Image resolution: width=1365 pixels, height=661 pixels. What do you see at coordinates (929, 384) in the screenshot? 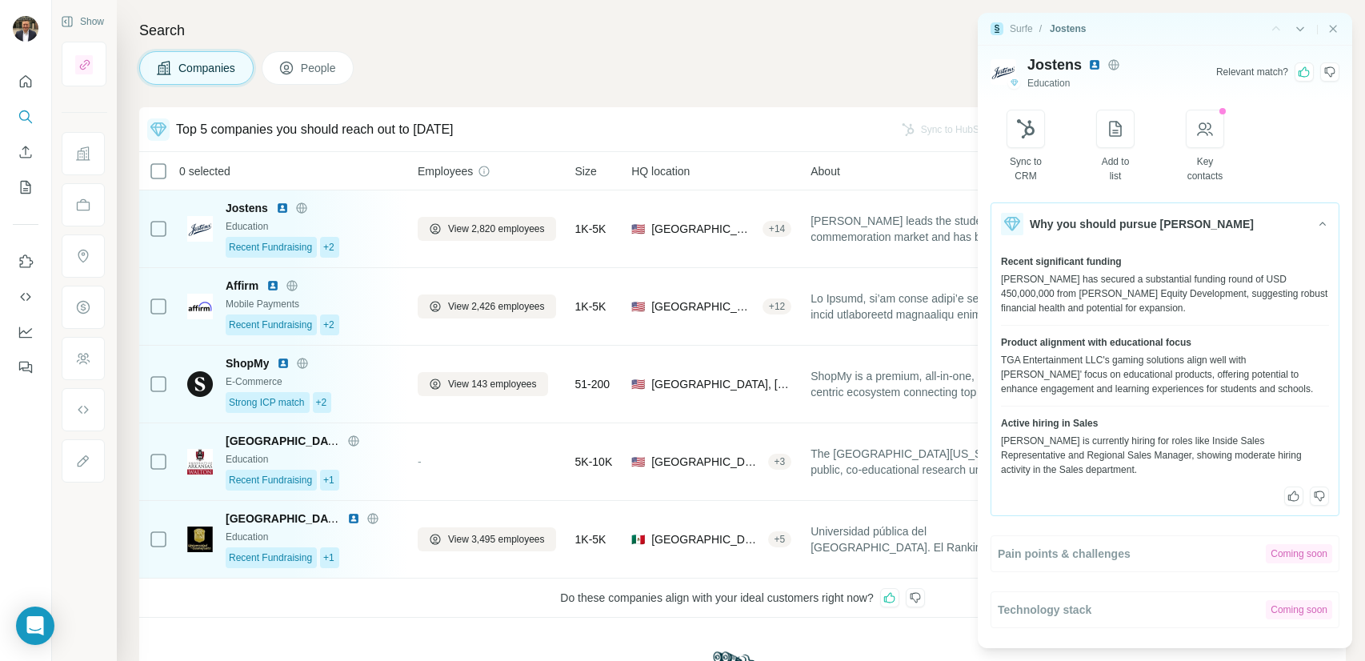
I see `span: ShopMy is a premium, all-in-one, creator-centric ecosystem connecting top brands and influential ...` at bounding box center [929, 384].